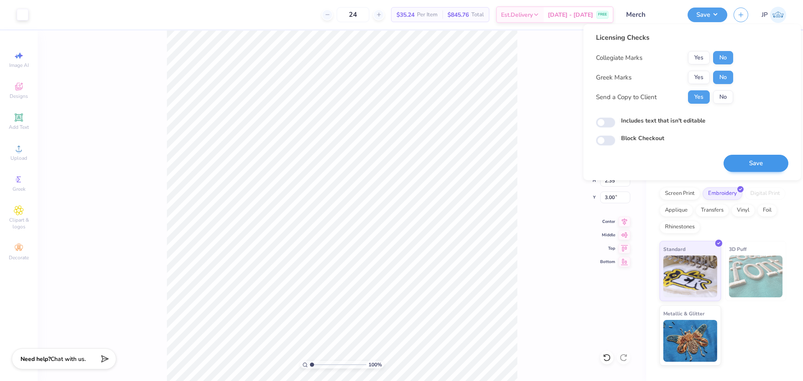 The image size is (803, 381). Describe the element at coordinates (767, 210) in the screenshot. I see `div: Foil` at that location.